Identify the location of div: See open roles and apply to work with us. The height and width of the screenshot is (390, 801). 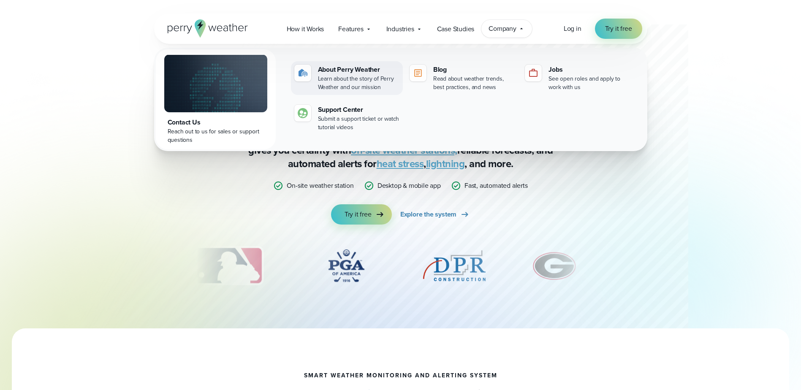
(589, 83).